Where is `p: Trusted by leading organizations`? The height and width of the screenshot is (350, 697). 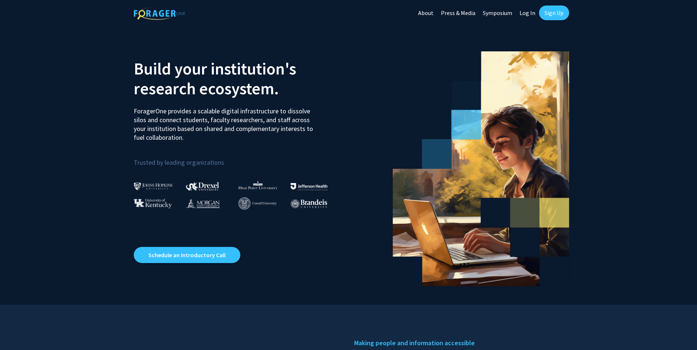
p: Trusted by leading organizations is located at coordinates (238, 158).